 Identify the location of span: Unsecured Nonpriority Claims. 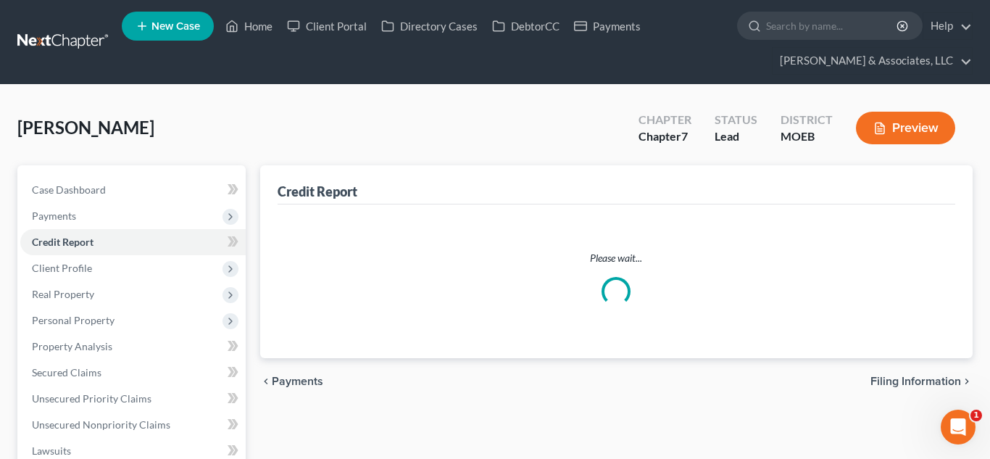
(101, 424).